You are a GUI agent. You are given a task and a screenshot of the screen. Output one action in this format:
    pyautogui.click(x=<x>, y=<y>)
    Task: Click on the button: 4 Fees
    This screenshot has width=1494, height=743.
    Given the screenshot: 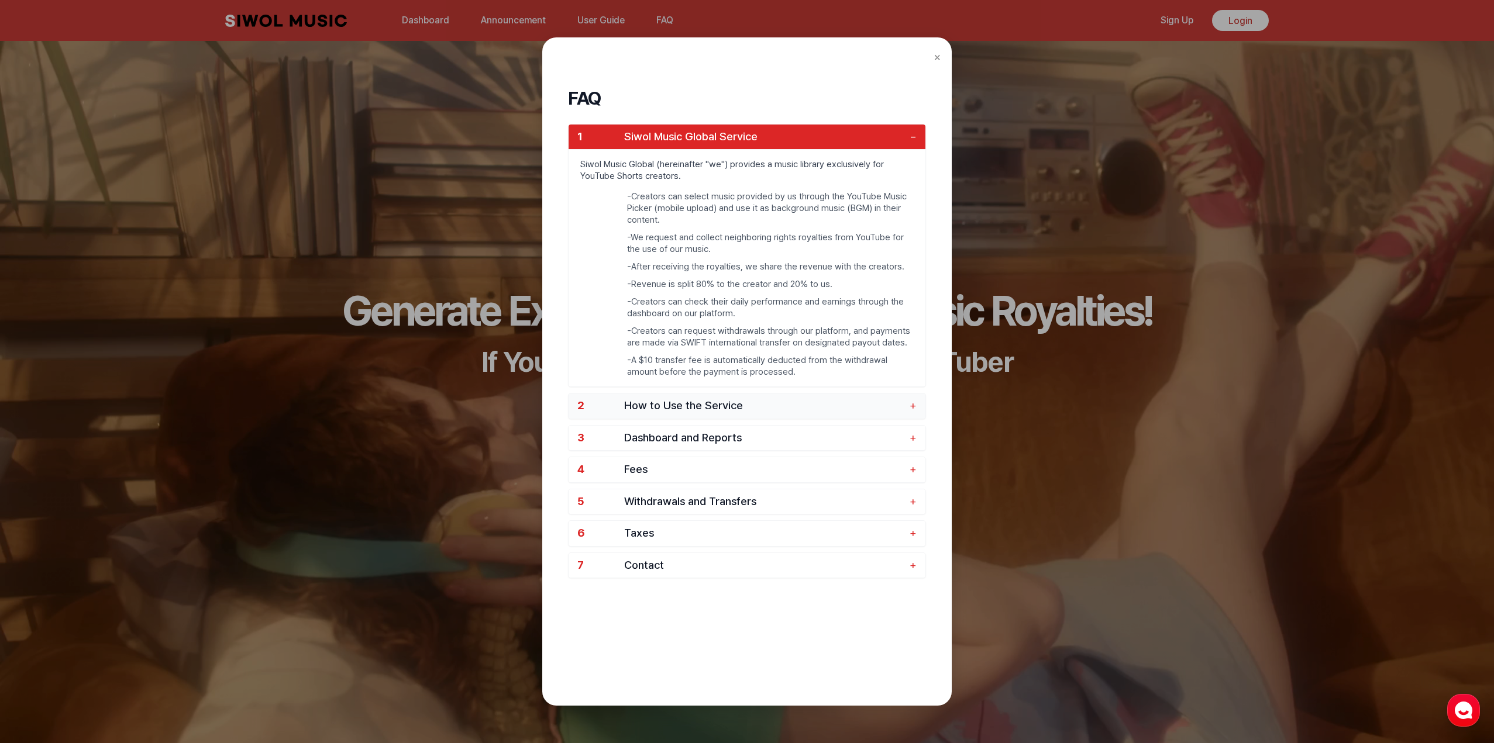 What is the action you would take?
    pyautogui.click(x=747, y=470)
    